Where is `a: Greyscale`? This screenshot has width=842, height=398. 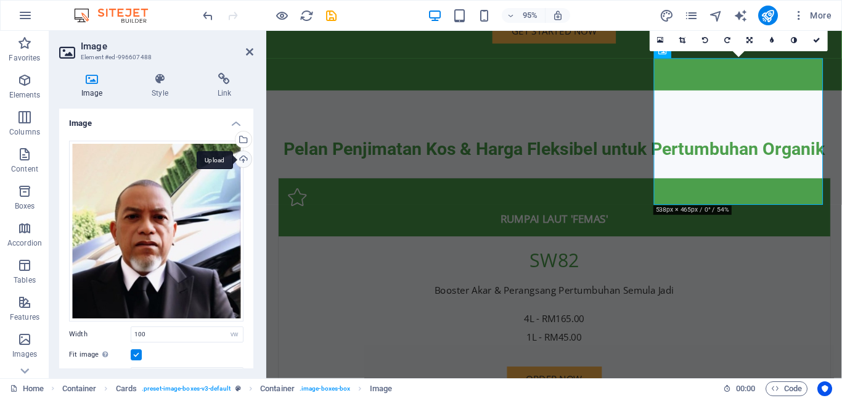
a: Greyscale is located at coordinates (795, 40).